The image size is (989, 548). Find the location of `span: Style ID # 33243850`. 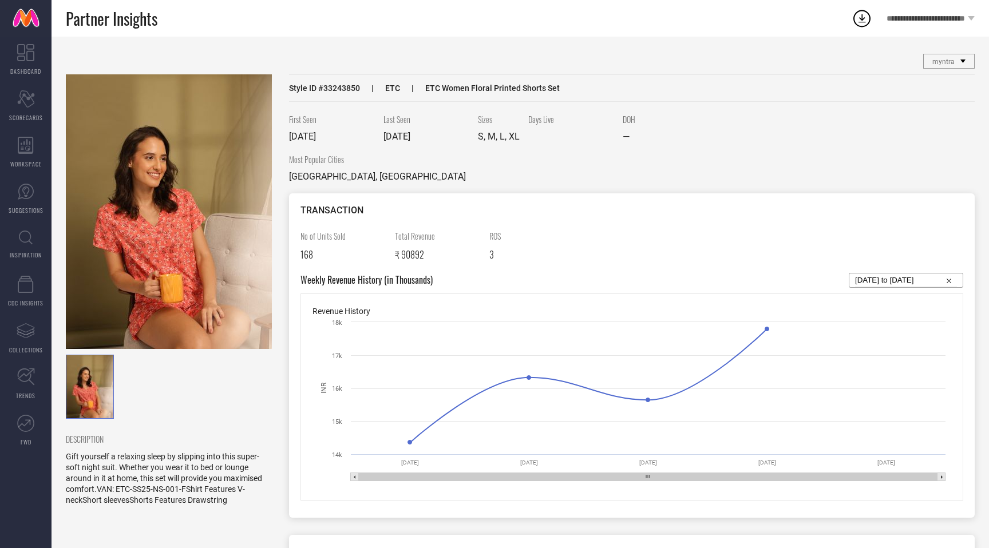

span: Style ID # 33243850 is located at coordinates (324, 88).